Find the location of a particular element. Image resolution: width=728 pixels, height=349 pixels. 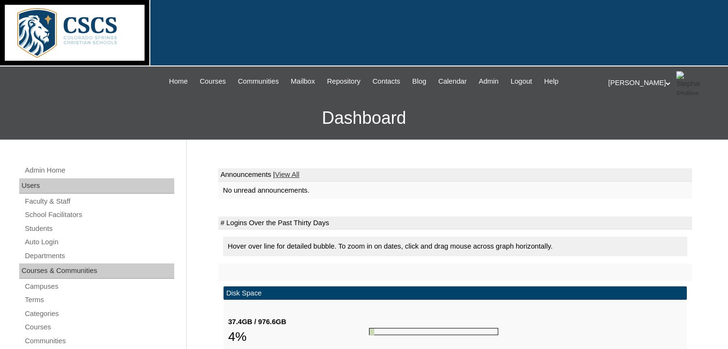

span: Home is located at coordinates (178, 81).